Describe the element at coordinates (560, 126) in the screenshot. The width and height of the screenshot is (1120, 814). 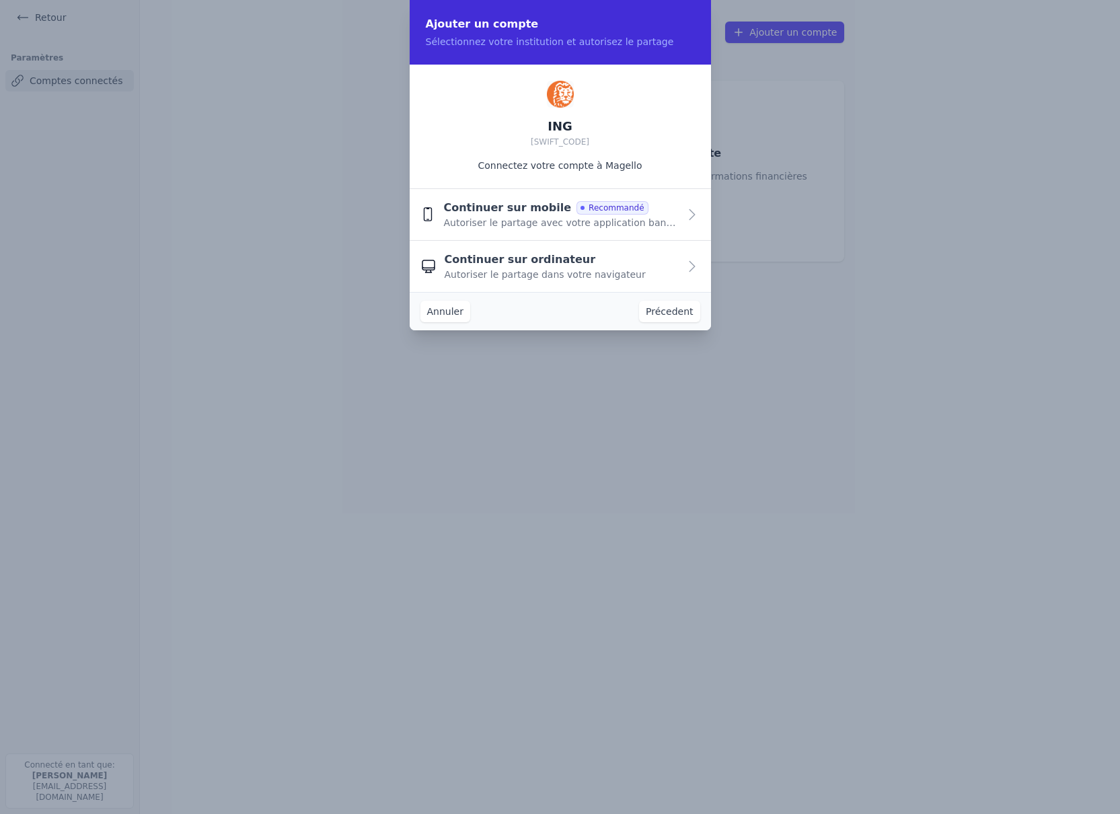
I see `h2: ING` at that location.